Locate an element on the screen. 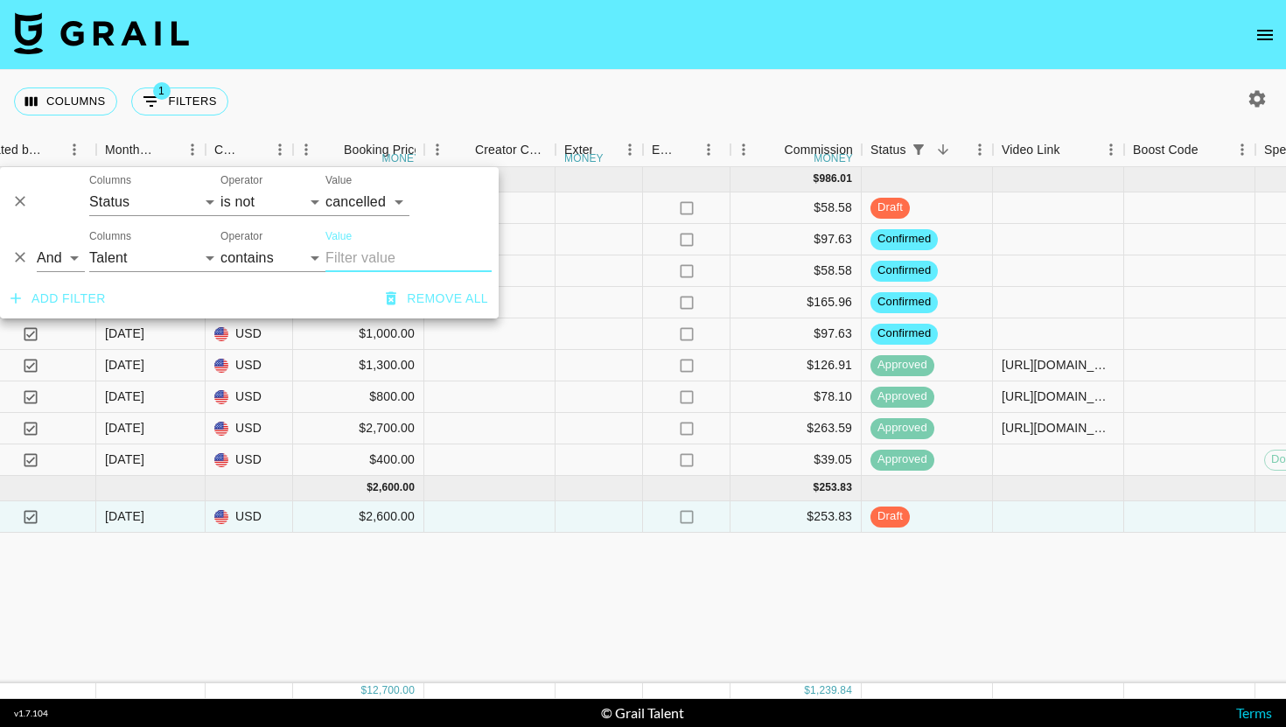 The width and height of the screenshot is (1286, 727). div: Currency is located at coordinates (249, 150).